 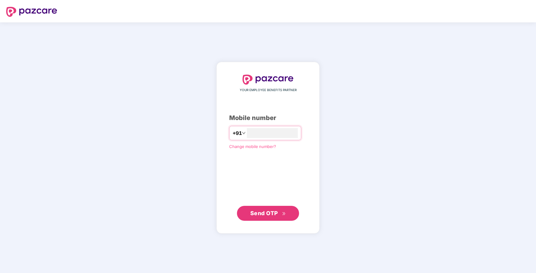 I want to click on a: Change mobile number?, so click(x=253, y=146).